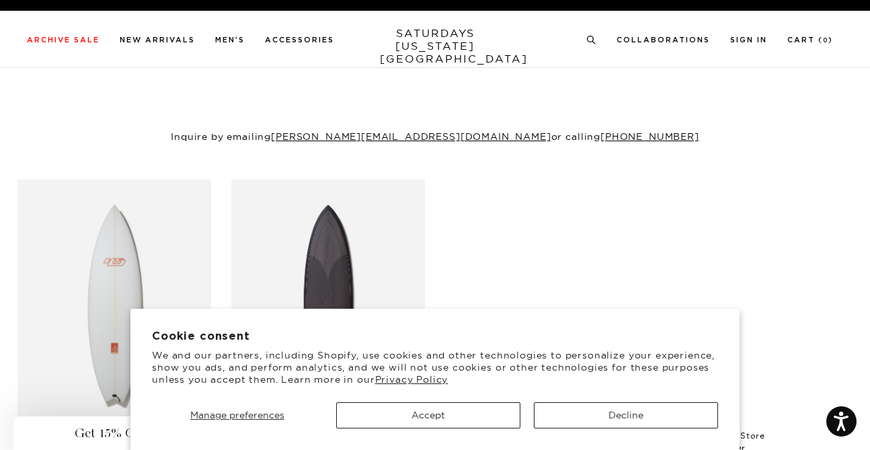  Describe the element at coordinates (435, 336) in the screenshot. I see `h2: Cookie consent` at that location.